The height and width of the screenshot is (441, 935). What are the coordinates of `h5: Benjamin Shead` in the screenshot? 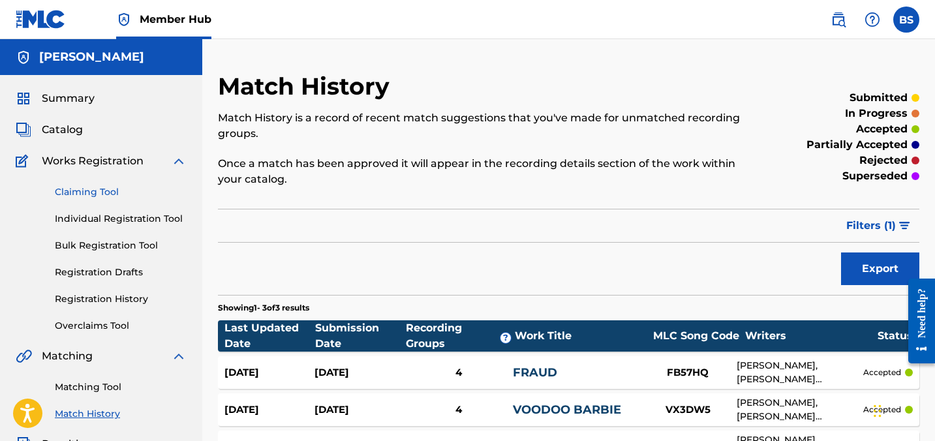 It's located at (91, 57).